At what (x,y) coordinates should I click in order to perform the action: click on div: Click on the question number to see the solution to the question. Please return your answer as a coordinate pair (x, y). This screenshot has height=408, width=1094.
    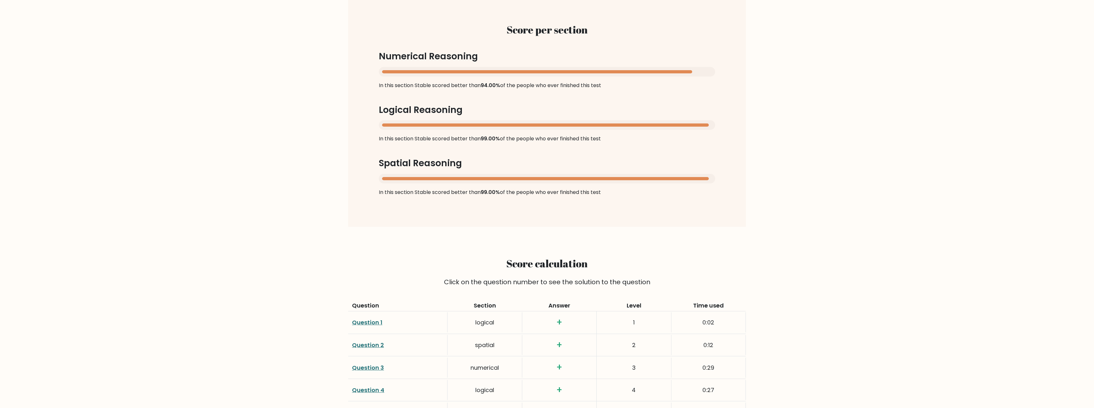
    Looking at the image, I should click on (547, 282).